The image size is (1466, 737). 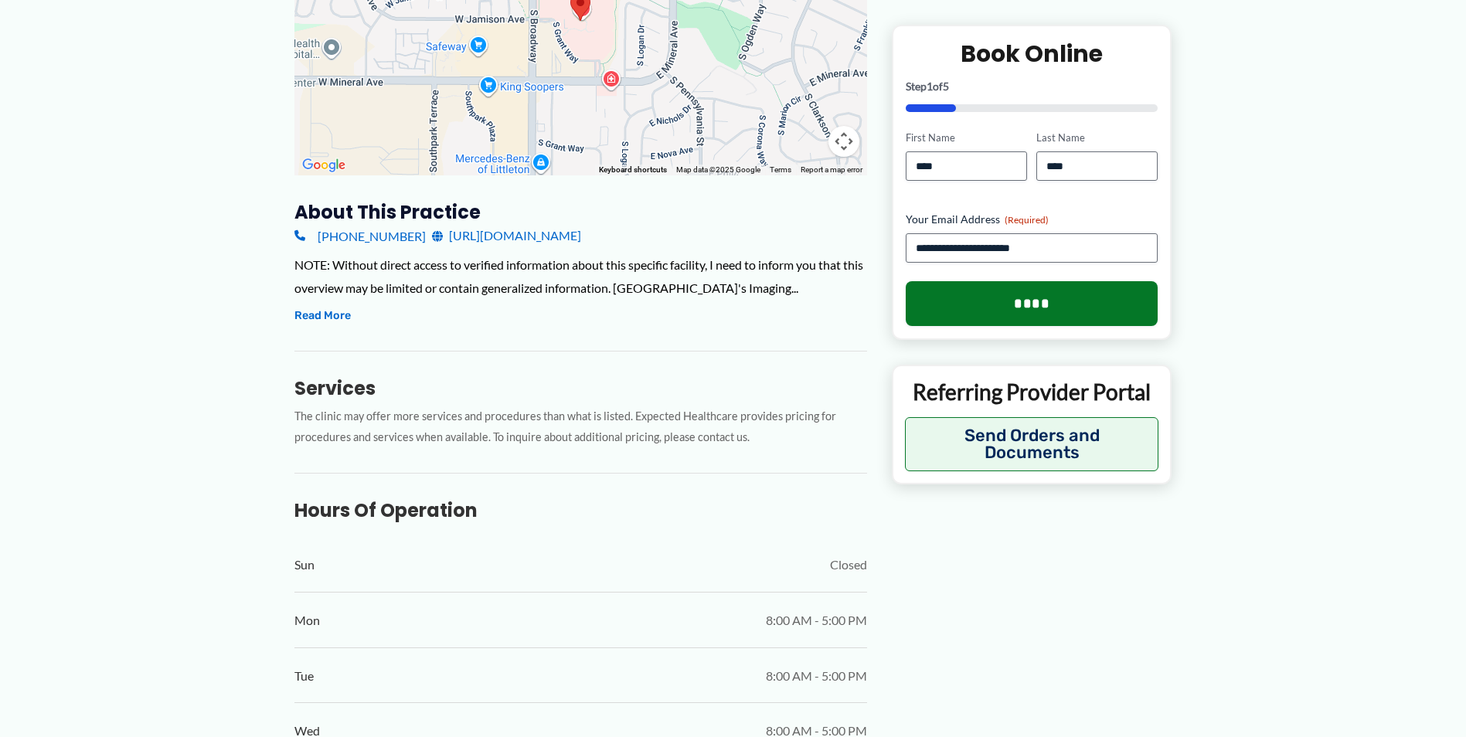 I want to click on label: Last Name, so click(x=1097, y=138).